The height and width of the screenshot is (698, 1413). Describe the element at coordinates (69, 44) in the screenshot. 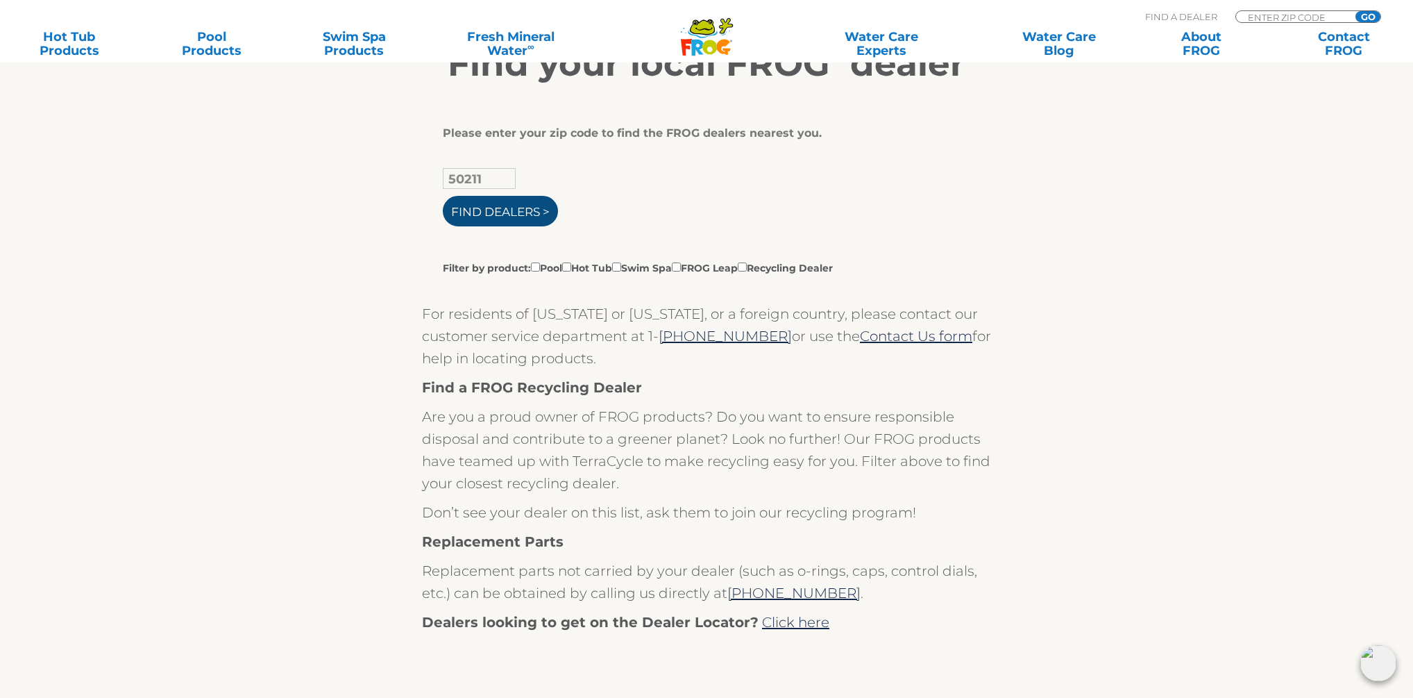

I see `a: Hot TubProducts` at that location.